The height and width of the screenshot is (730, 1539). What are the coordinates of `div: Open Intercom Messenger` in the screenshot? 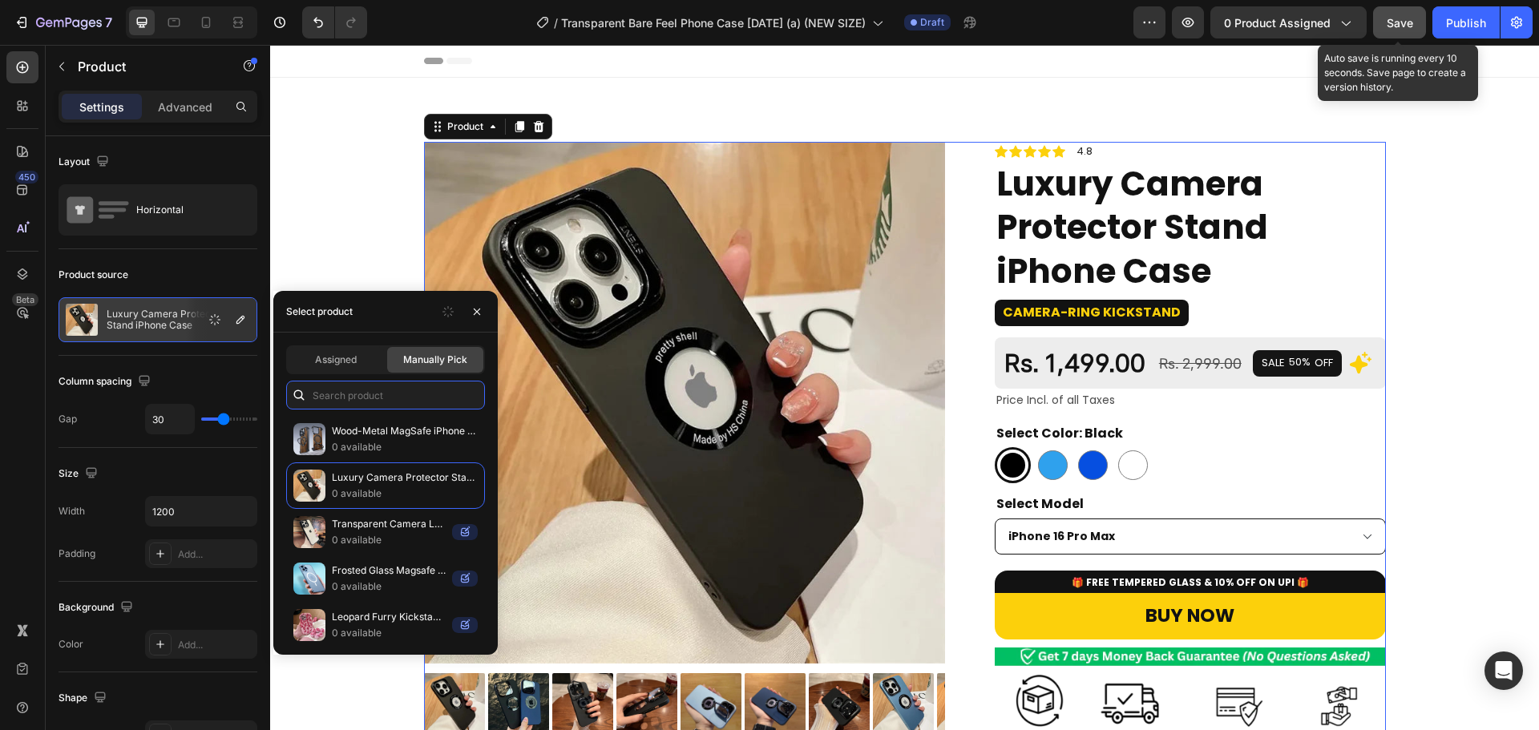 It's located at (1504, 671).